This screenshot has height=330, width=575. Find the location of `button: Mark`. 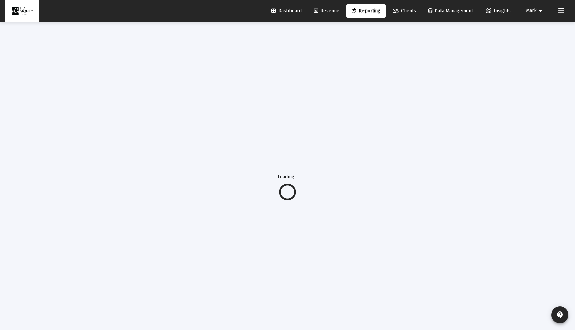

button: Mark is located at coordinates (535, 11).